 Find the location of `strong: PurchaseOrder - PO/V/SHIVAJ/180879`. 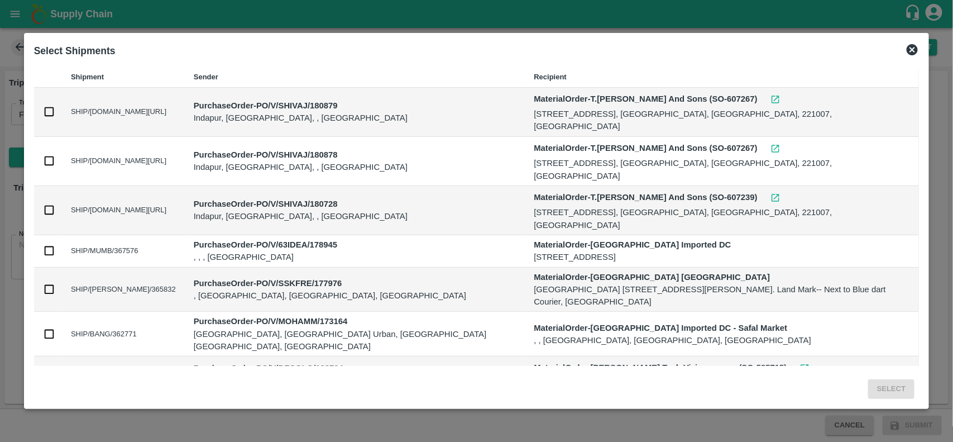

strong: PurchaseOrder - PO/V/SHIVAJ/180879 is located at coordinates (266, 106).